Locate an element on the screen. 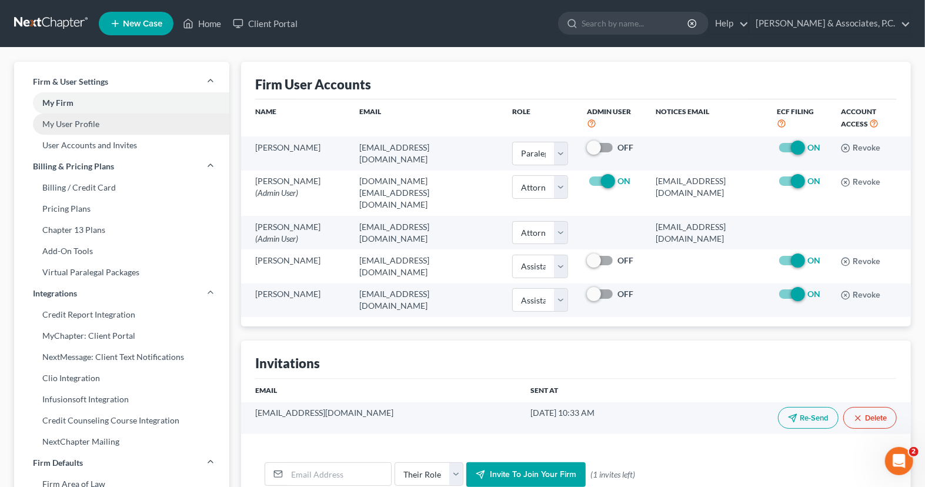 This screenshot has height=487, width=925. th: Name is located at coordinates (295, 118).